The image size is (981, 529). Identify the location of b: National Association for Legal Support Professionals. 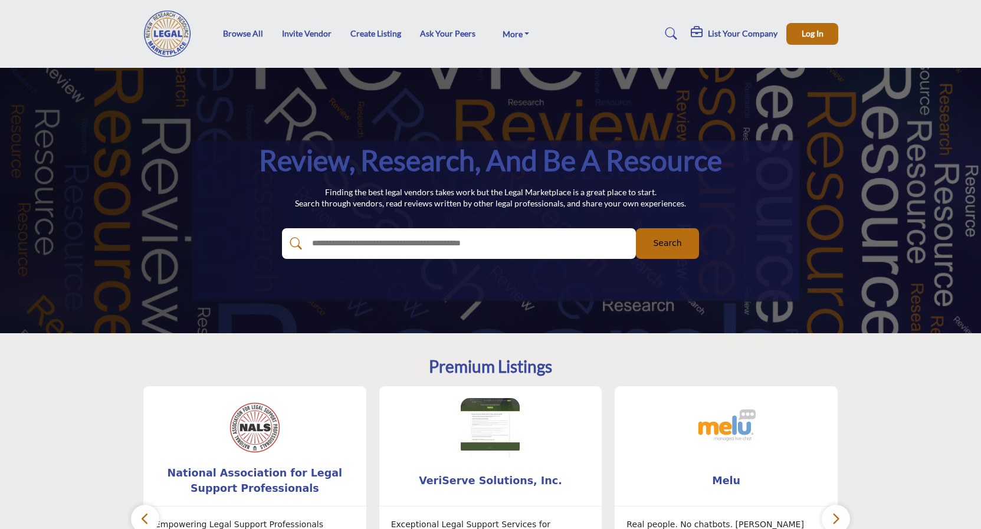
(255, 481).